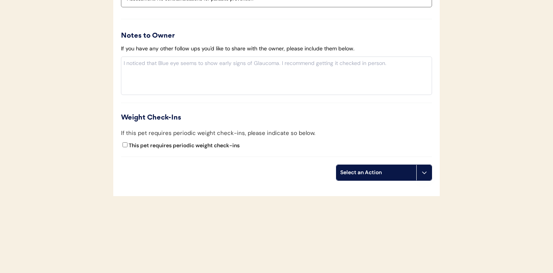 This screenshot has height=273, width=553. Describe the element at coordinates (218, 133) in the screenshot. I see `div: If this pet requires periodic weight check-ins, please indicate so below.` at that location.